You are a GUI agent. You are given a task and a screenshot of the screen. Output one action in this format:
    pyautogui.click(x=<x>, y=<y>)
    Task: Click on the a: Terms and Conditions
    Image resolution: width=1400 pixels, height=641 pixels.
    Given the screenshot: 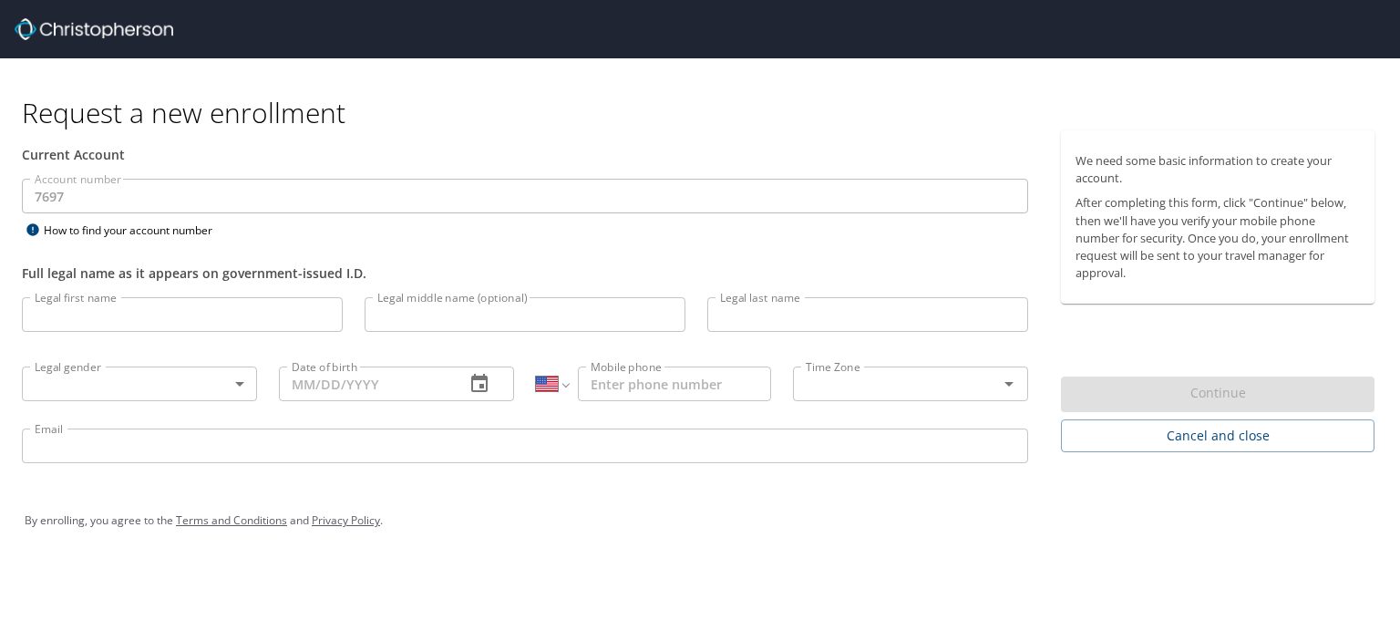 What is the action you would take?
    pyautogui.click(x=232, y=520)
    